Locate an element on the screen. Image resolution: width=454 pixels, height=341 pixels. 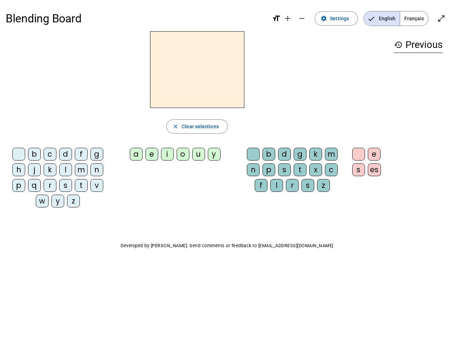
mat-icon: open_in_full is located at coordinates (442, 18).